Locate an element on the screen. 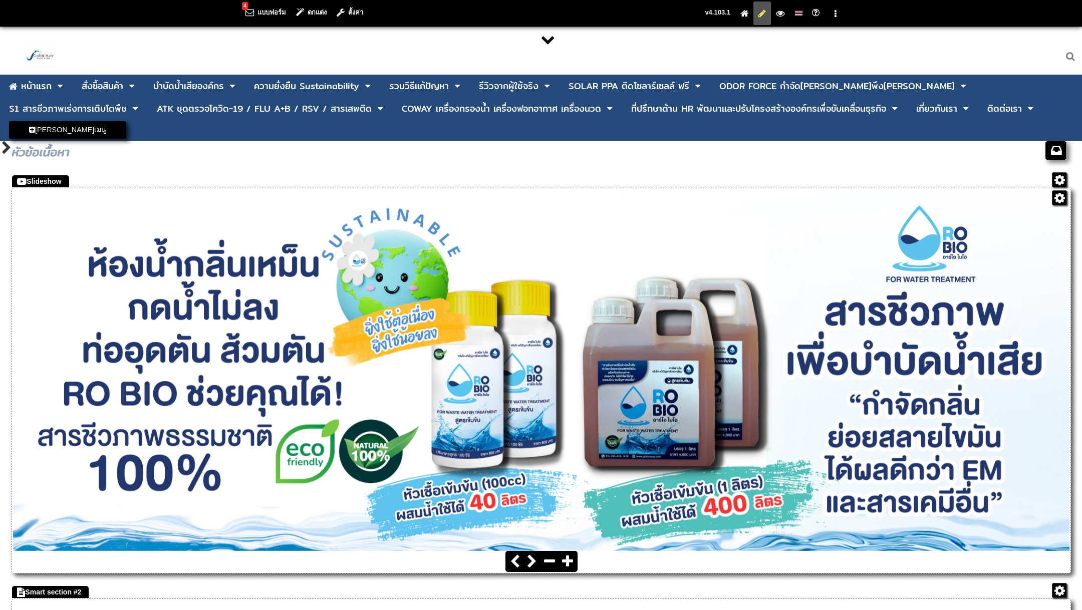  a: บําบัดน้ำเสียองค์กร is located at coordinates (188, 86).